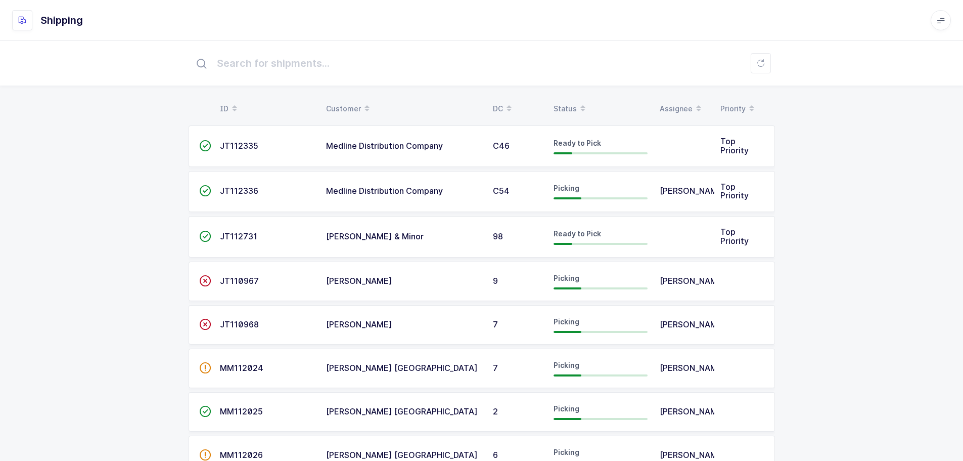 Image resolution: width=963 pixels, height=461 pixels. What do you see at coordinates (239, 324) in the screenshot?
I see `span: JT110968` at bounding box center [239, 324].